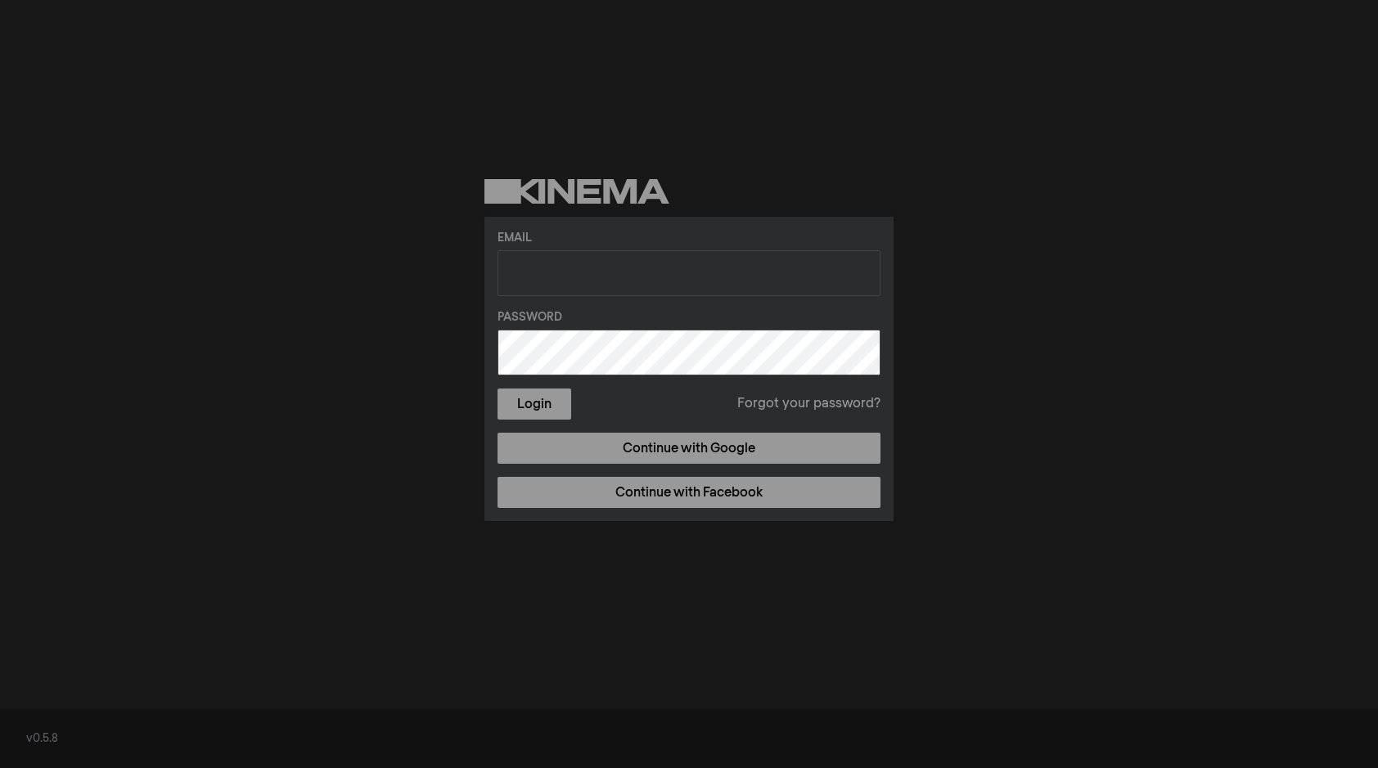  What do you see at coordinates (689, 739) in the screenshot?
I see `div: v0.5.8` at bounding box center [689, 739].